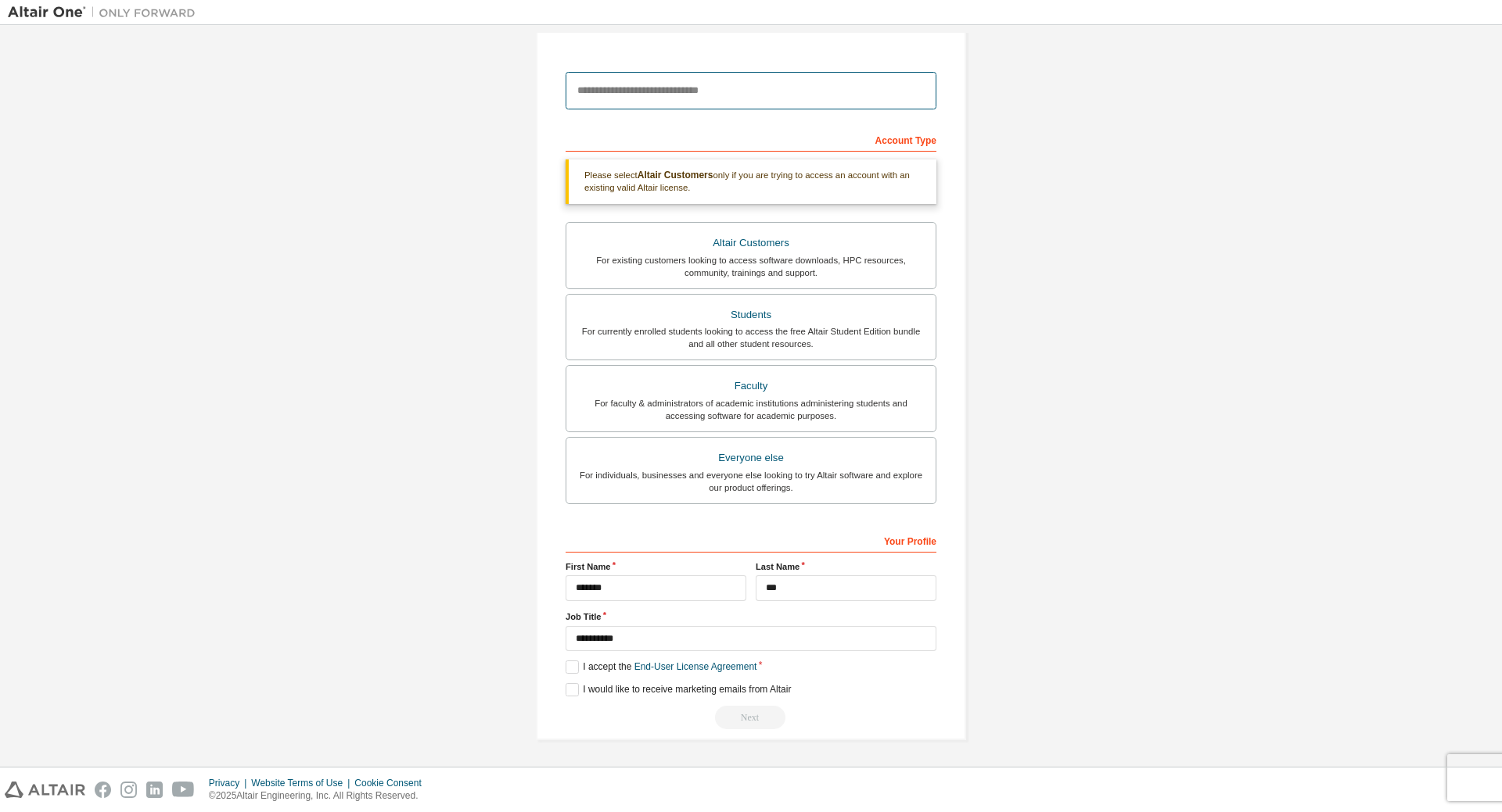  I want to click on div: Website Terms of Use, so click(303, 783).